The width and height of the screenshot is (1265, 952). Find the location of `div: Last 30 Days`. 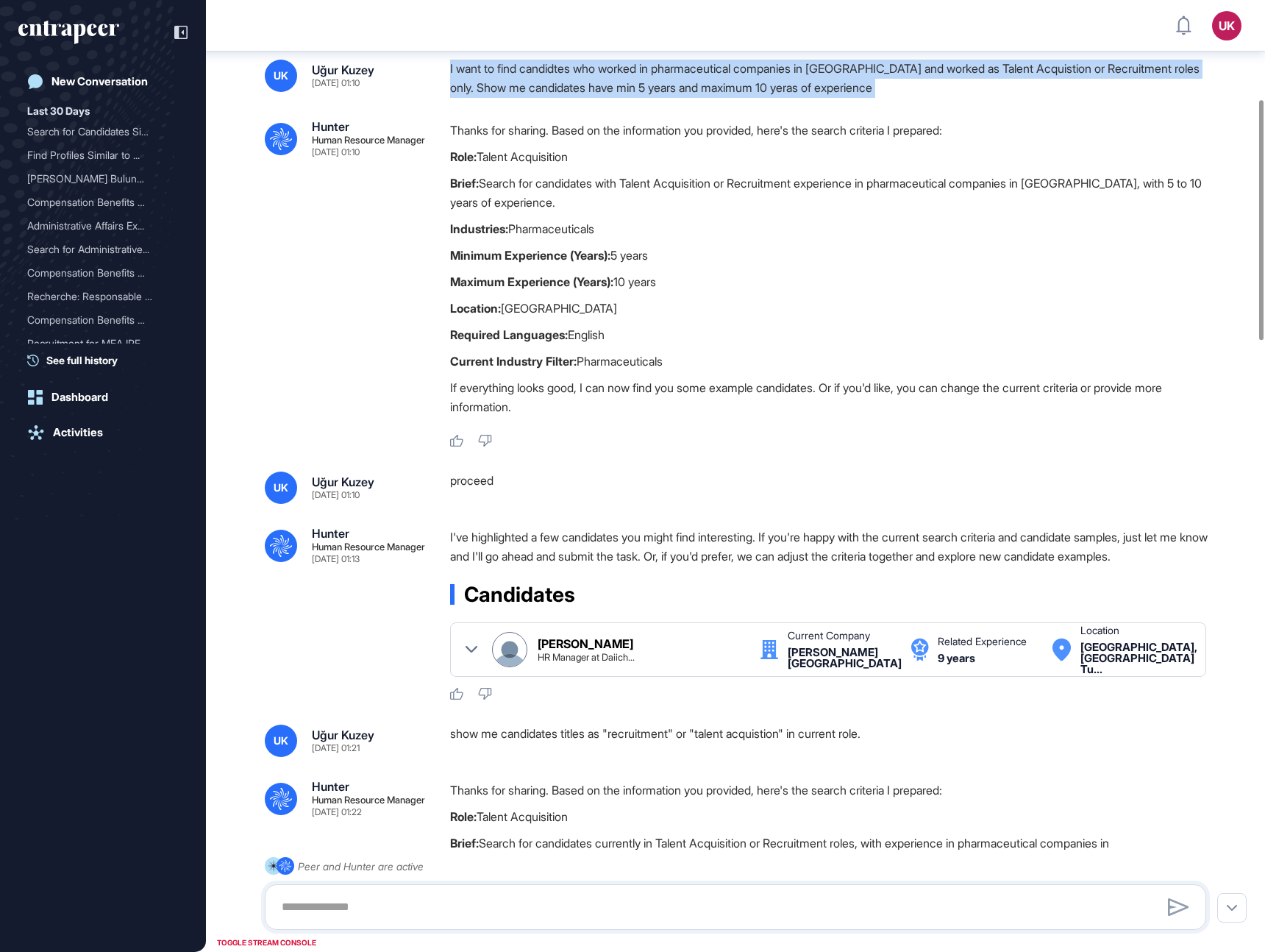

div: Last 30 Days is located at coordinates (58, 111).